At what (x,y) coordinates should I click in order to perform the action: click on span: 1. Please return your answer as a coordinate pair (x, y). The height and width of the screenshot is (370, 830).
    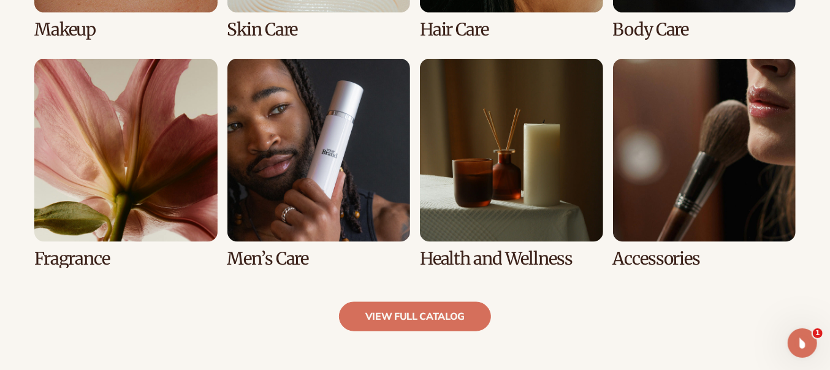
    Looking at the image, I should click on (817, 333).